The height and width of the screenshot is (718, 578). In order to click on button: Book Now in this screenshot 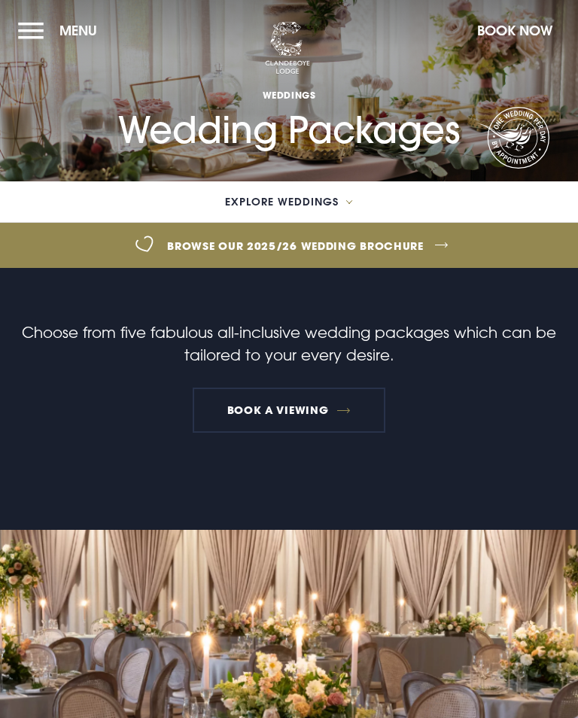, I will do `click(515, 30)`.